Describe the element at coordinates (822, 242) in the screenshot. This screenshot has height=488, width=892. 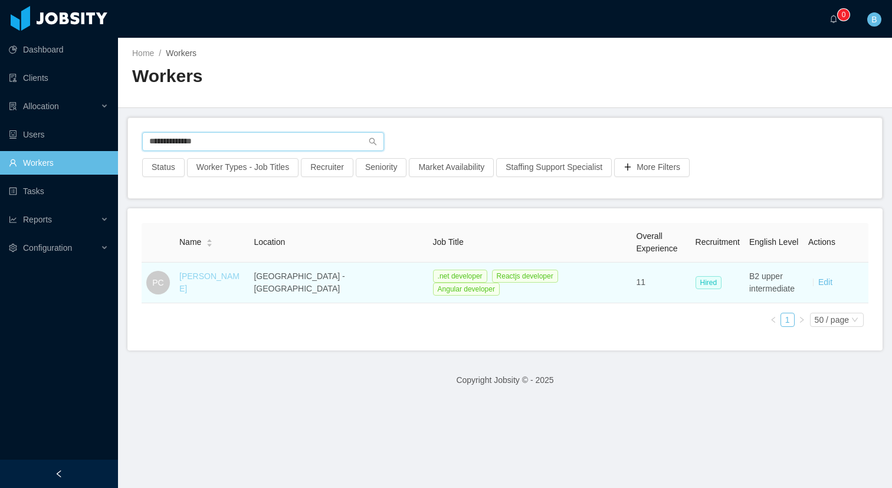
I see `span: Actions` at that location.